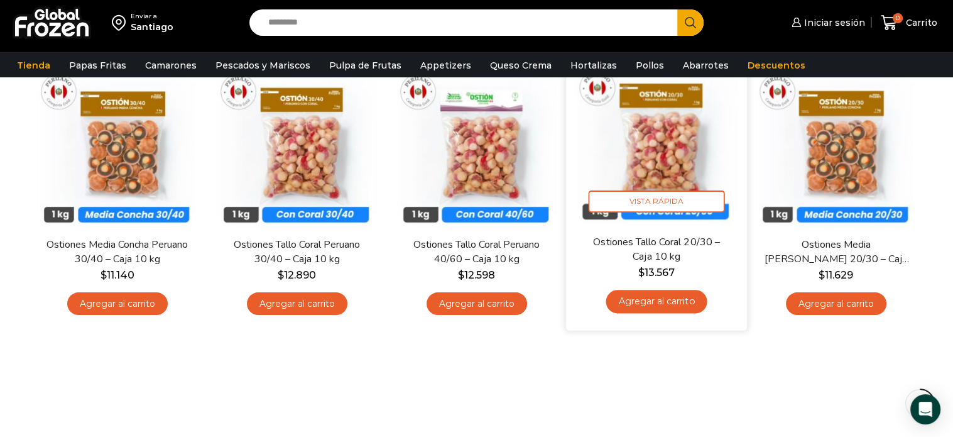  I want to click on bdi: 12.890, so click(297, 275).